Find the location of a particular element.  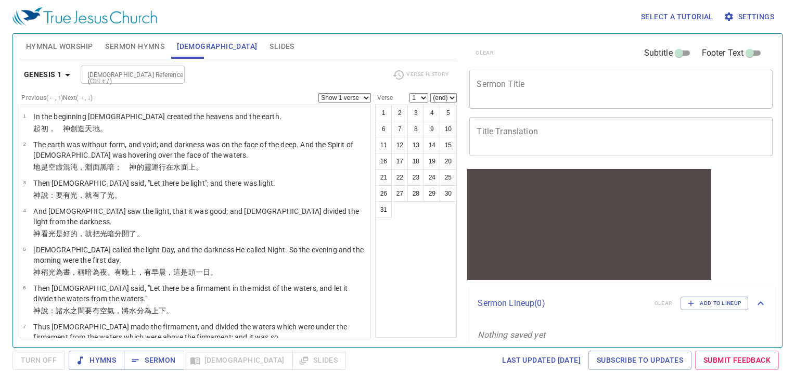

i: Nothing saved yet is located at coordinates (512, 335).